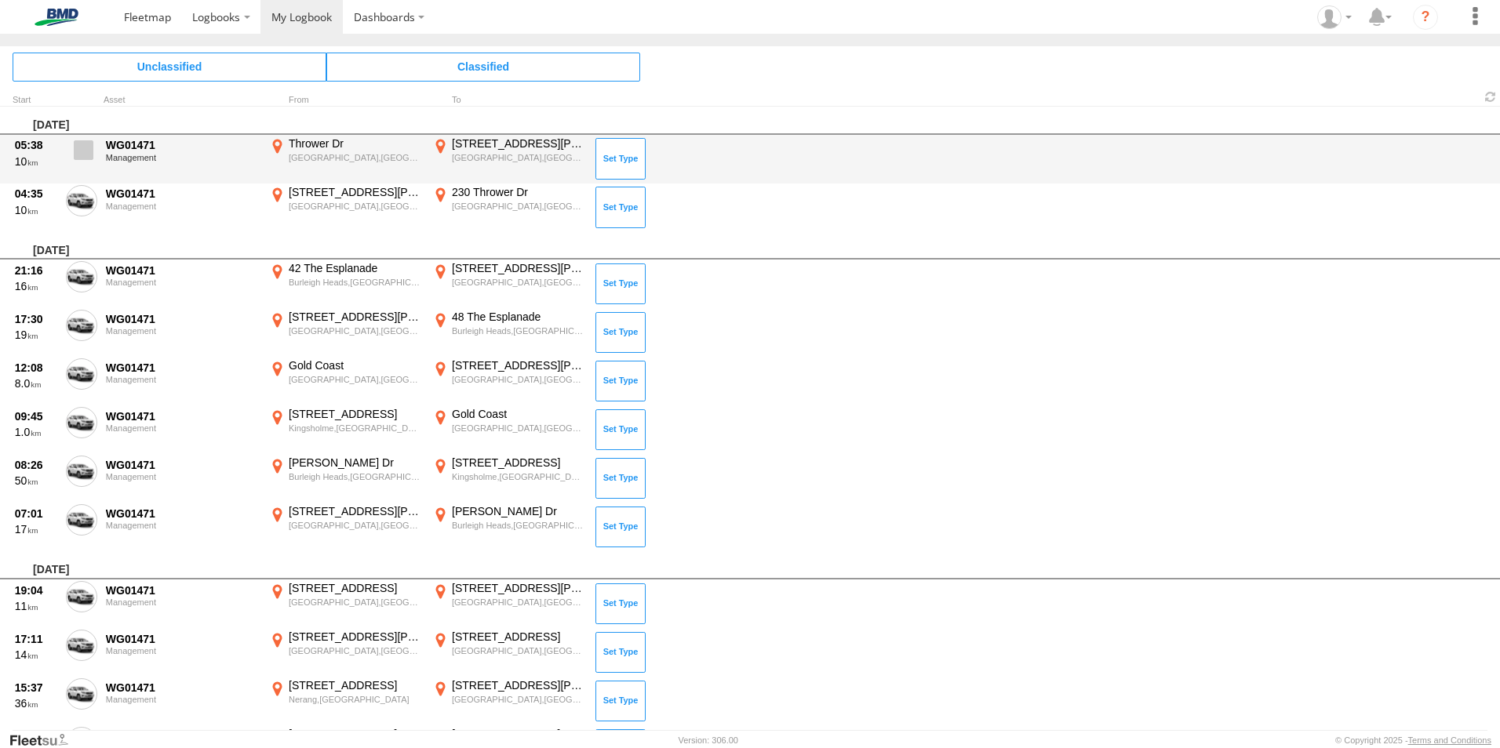  Describe the element at coordinates (36, 530) in the screenshot. I see `div: 17` at that location.